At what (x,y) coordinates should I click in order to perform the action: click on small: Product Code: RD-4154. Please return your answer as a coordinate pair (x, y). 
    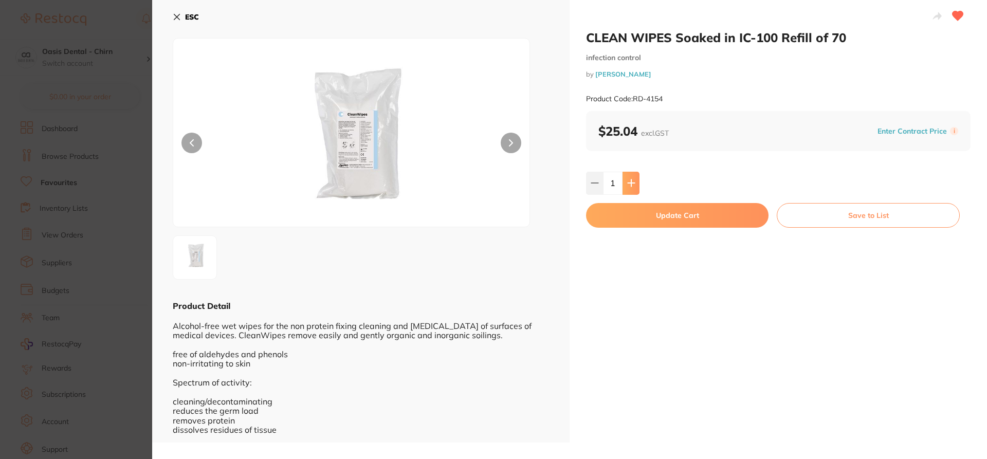
    Looking at the image, I should click on (624, 99).